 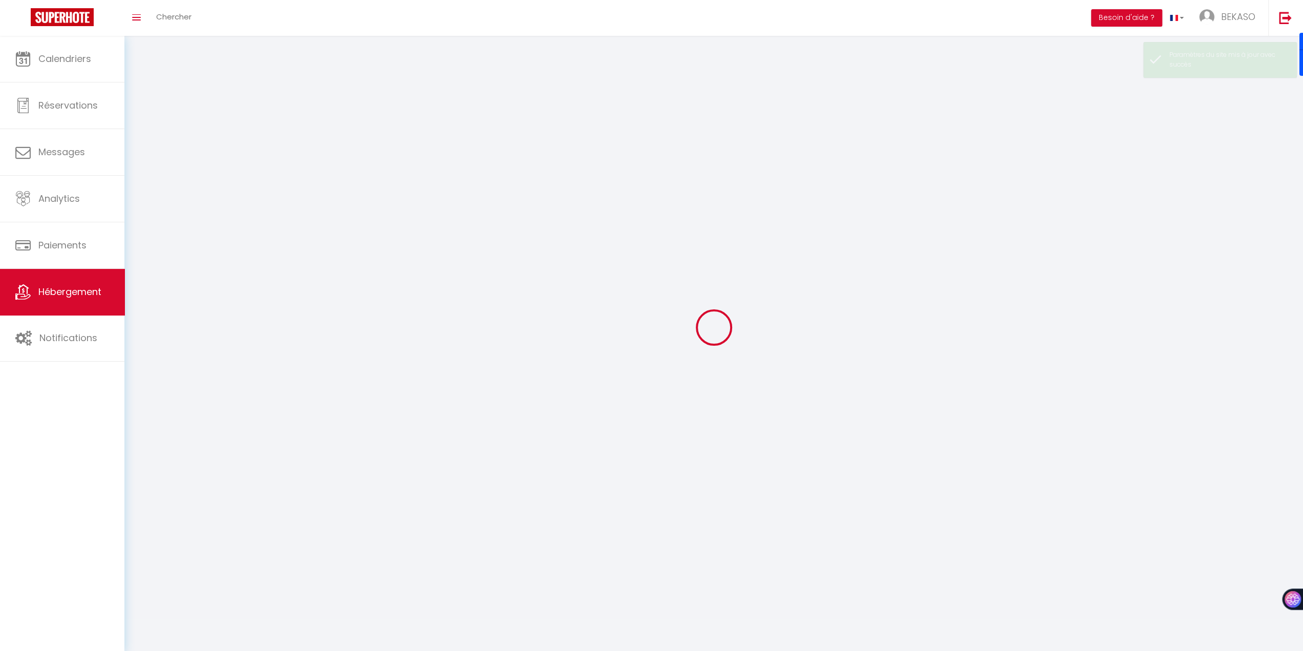 What do you see at coordinates (1285, 17) in the screenshot?
I see `img: logout` at bounding box center [1285, 17].